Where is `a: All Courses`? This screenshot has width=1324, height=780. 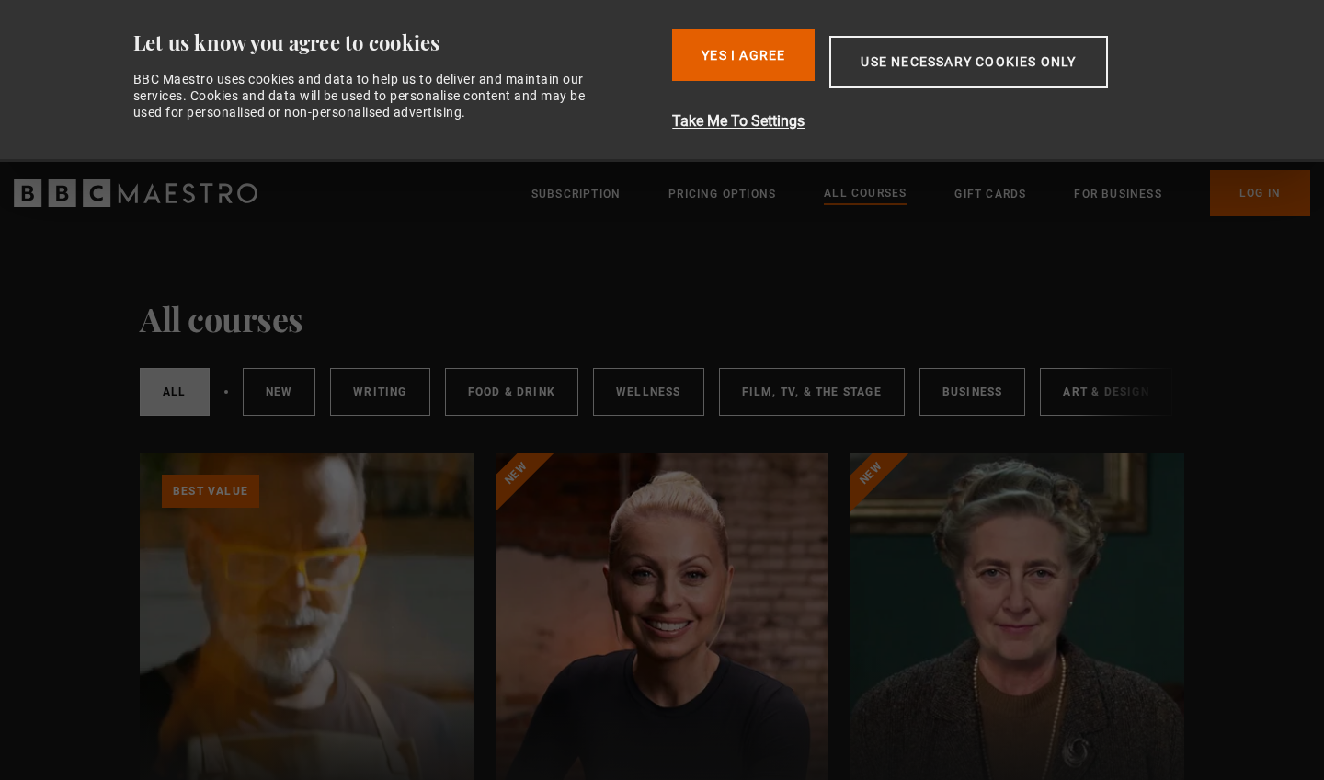 a: All Courses is located at coordinates (865, 194).